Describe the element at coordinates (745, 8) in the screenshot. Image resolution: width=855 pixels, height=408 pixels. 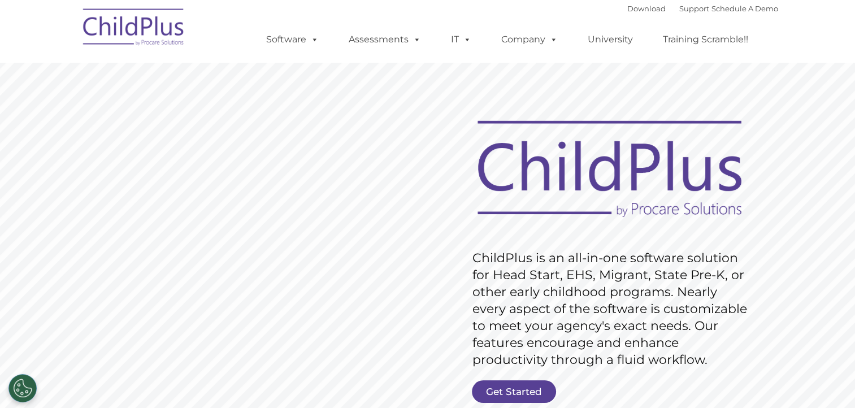
I see `a: Schedule A Demo` at that location.